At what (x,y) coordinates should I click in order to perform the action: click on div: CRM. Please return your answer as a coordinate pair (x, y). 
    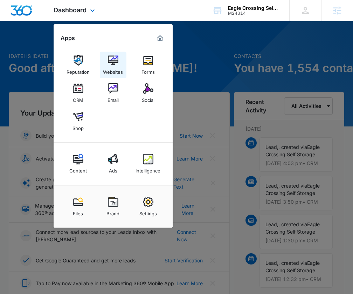
    Looking at the image, I should click on (78, 98).